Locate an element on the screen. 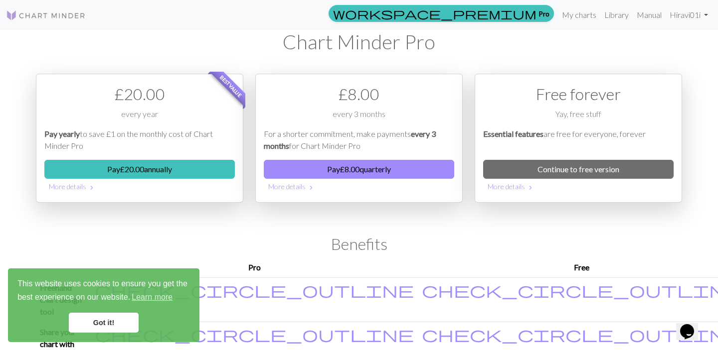  a: learn more about cookies is located at coordinates (152, 297).